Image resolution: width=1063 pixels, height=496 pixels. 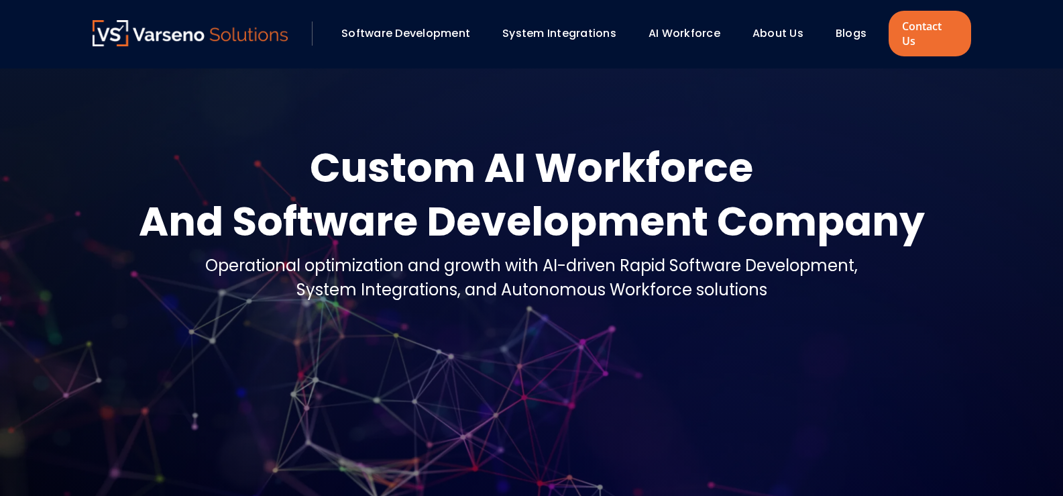 I want to click on a: Blogs, so click(x=851, y=33).